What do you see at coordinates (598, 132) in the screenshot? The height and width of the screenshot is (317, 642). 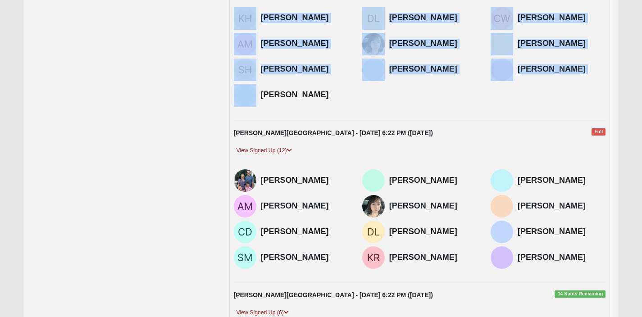 I see `span: Full` at bounding box center [598, 132].